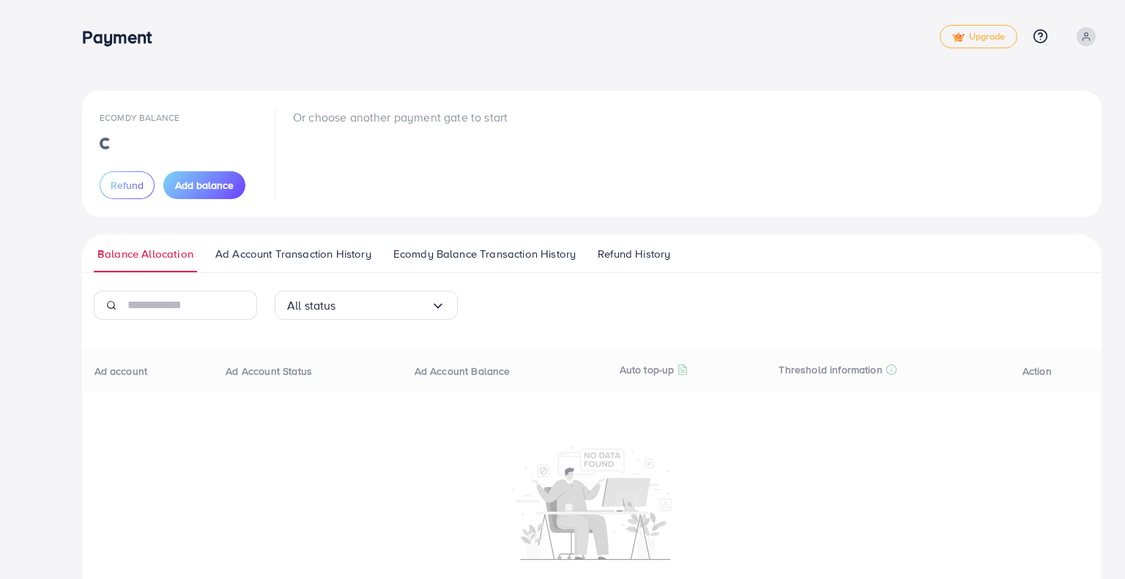 Image resolution: width=1125 pixels, height=579 pixels. What do you see at coordinates (400, 117) in the screenshot?
I see `p: Or choose another payment gate to start` at bounding box center [400, 117].